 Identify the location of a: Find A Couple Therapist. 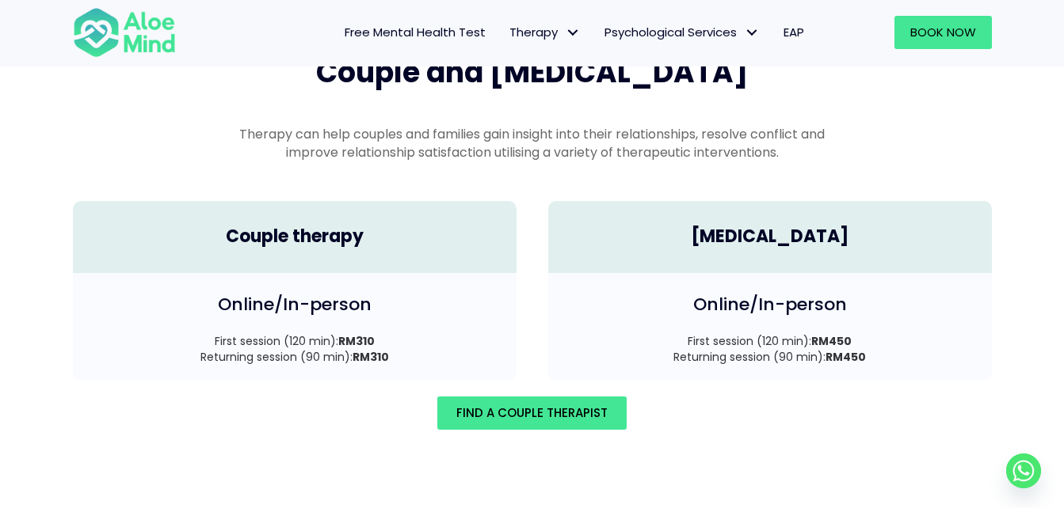
(531, 413).